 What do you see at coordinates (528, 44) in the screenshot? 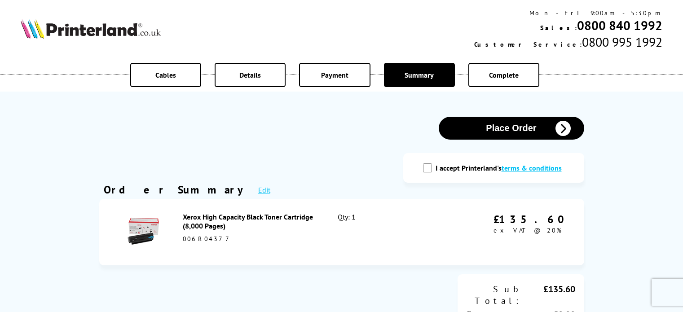
I see `span: Customer Service:` at bounding box center [528, 44].